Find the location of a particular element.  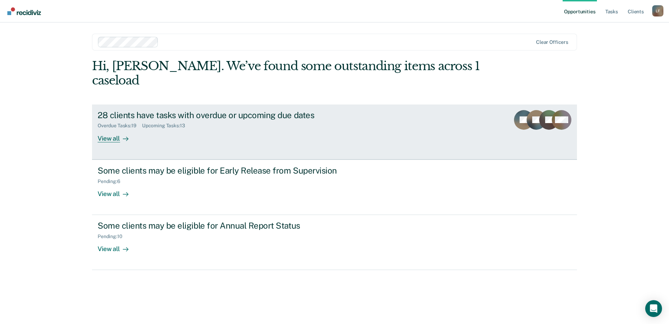

div: Upcoming Tasks : 13 is located at coordinates (166, 125).